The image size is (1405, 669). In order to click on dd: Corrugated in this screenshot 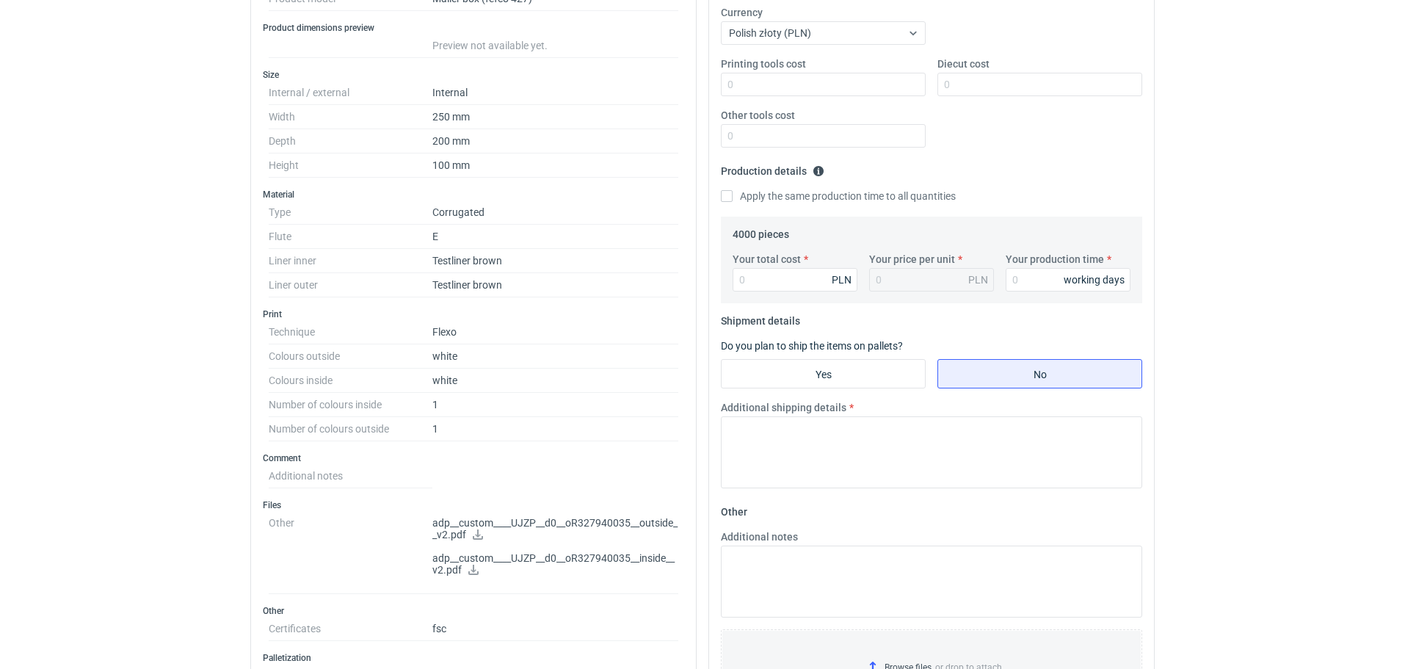, I will do `click(555, 212)`.